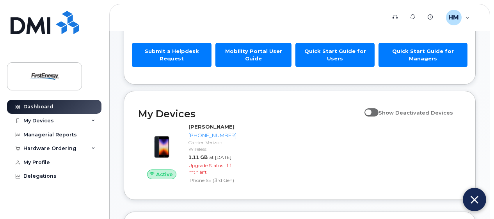  What do you see at coordinates (162, 144) in the screenshot?
I see `img: image20231002-3703462-1angbar.jpeg` at bounding box center [162, 144].